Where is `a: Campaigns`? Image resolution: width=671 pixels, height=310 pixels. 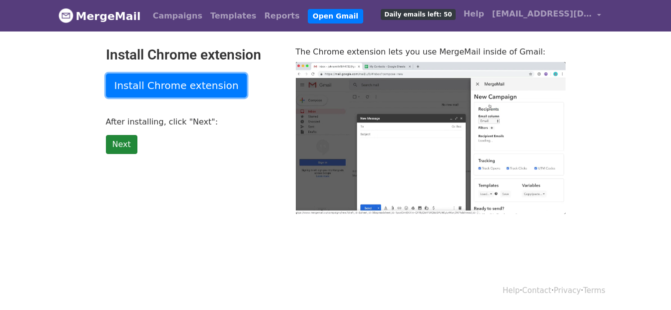
a: Campaigns is located at coordinates (177, 16).